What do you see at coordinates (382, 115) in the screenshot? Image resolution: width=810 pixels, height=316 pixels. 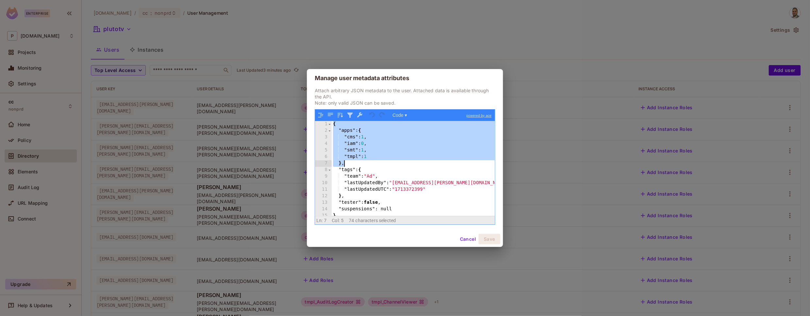 I see `button: Redo (Ctrl+Shift+Z)` at bounding box center [382, 115].